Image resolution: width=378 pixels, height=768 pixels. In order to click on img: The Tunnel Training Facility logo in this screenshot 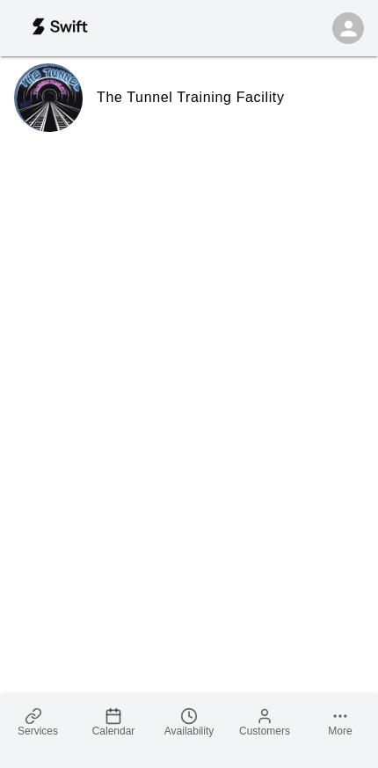, I will do `click(49, 99)`.